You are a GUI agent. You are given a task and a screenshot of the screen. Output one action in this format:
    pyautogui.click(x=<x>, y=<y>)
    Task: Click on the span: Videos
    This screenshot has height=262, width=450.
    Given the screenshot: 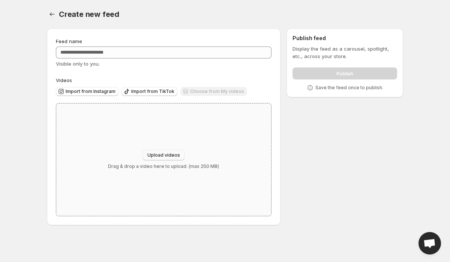 What is the action you would take?
    pyautogui.click(x=64, y=80)
    